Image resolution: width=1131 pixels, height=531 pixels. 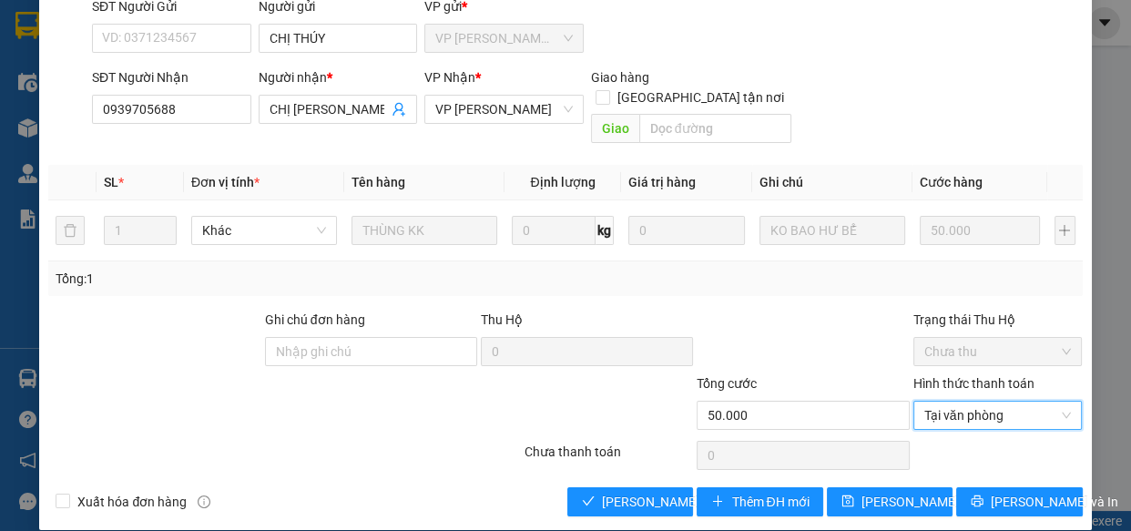 What do you see at coordinates (727, 383) in the screenshot?
I see `span: Tổng cước` at bounding box center [727, 383].